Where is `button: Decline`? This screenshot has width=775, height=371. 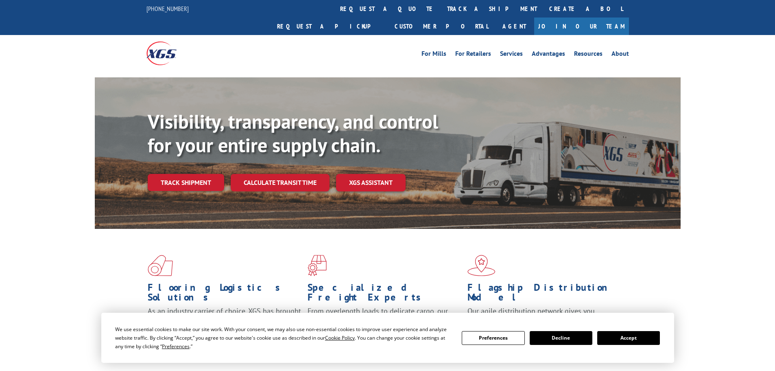 button: Decline is located at coordinates (561, 338).